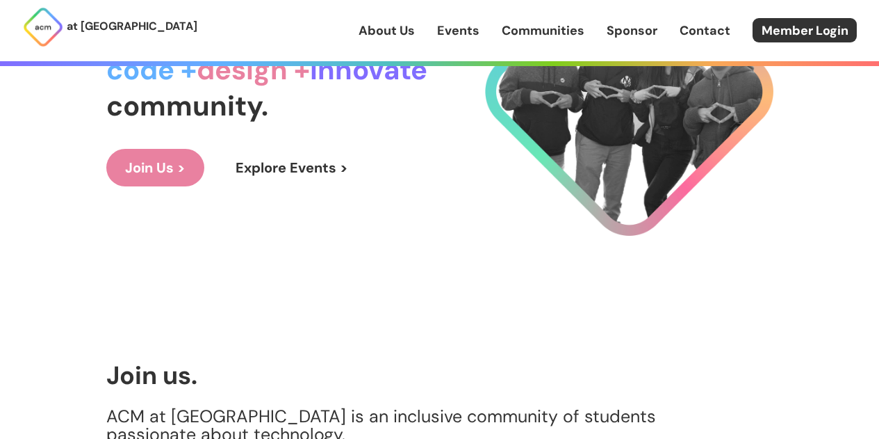 The width and height of the screenshot is (879, 439). What do you see at coordinates (152, 70) in the screenshot?
I see `span: code +` at bounding box center [152, 70].